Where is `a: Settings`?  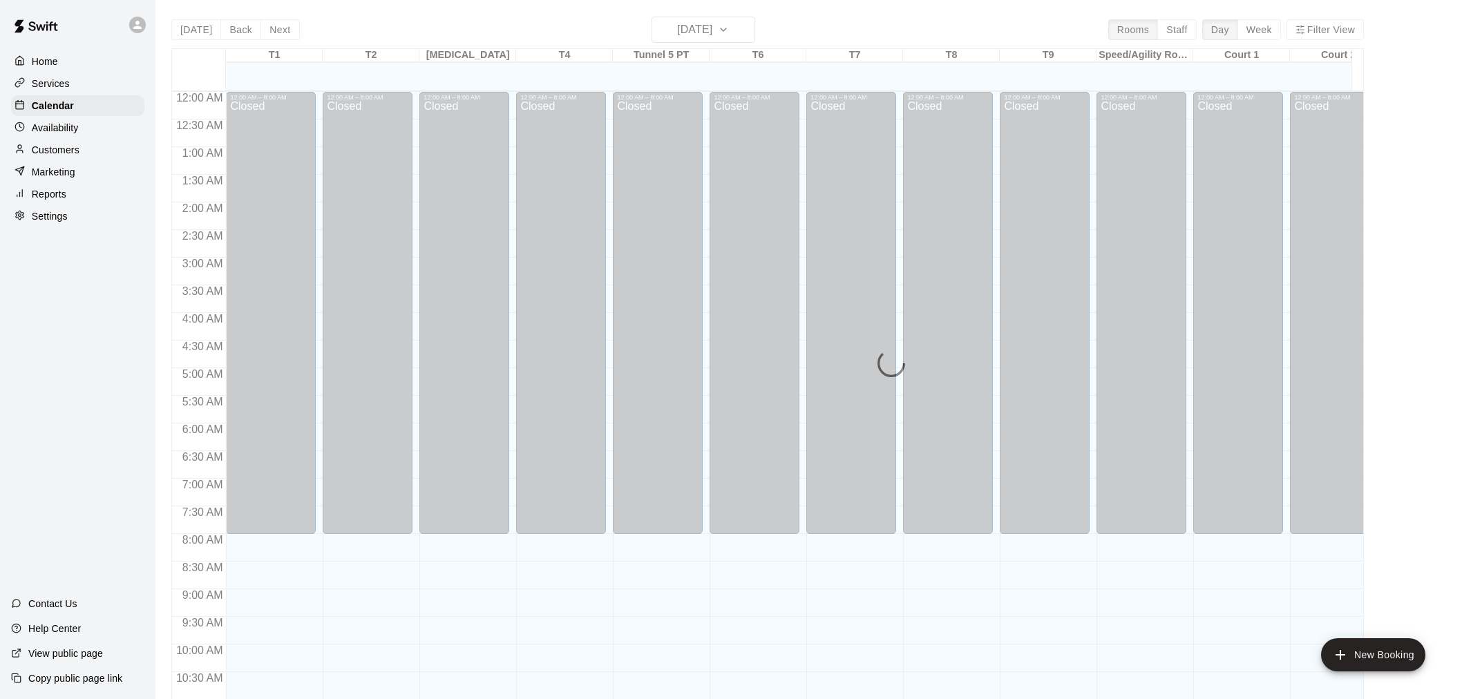
a: Settings is located at coordinates (77, 216).